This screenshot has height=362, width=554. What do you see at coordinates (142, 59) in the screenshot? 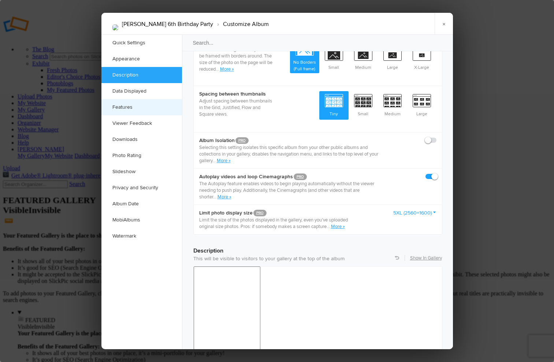
I see `a: Appearance` at bounding box center [142, 59].